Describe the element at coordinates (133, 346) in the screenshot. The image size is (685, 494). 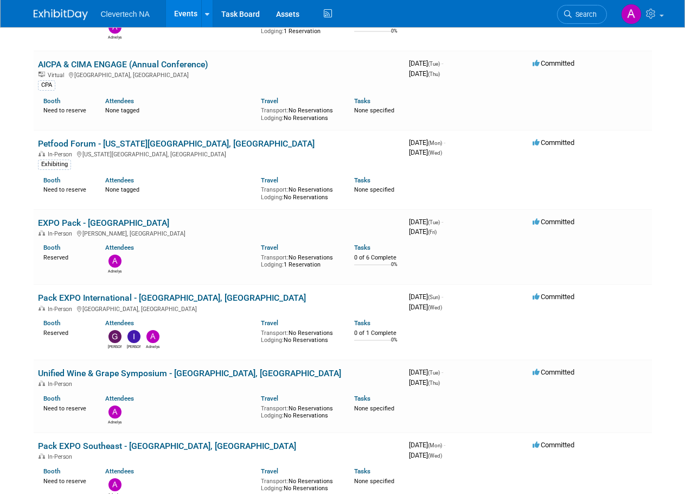
I see `div: Ildiko Nyeste` at that location.